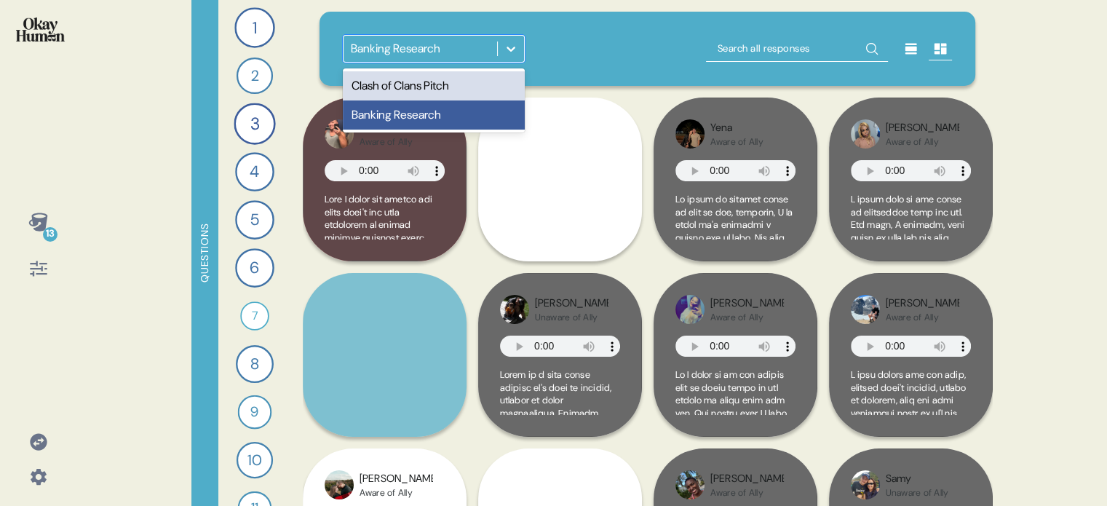 The image size is (1107, 506). Describe the element at coordinates (339, 485) in the screenshot. I see `img: profilepic_8933110976800291.jpg` at that location.